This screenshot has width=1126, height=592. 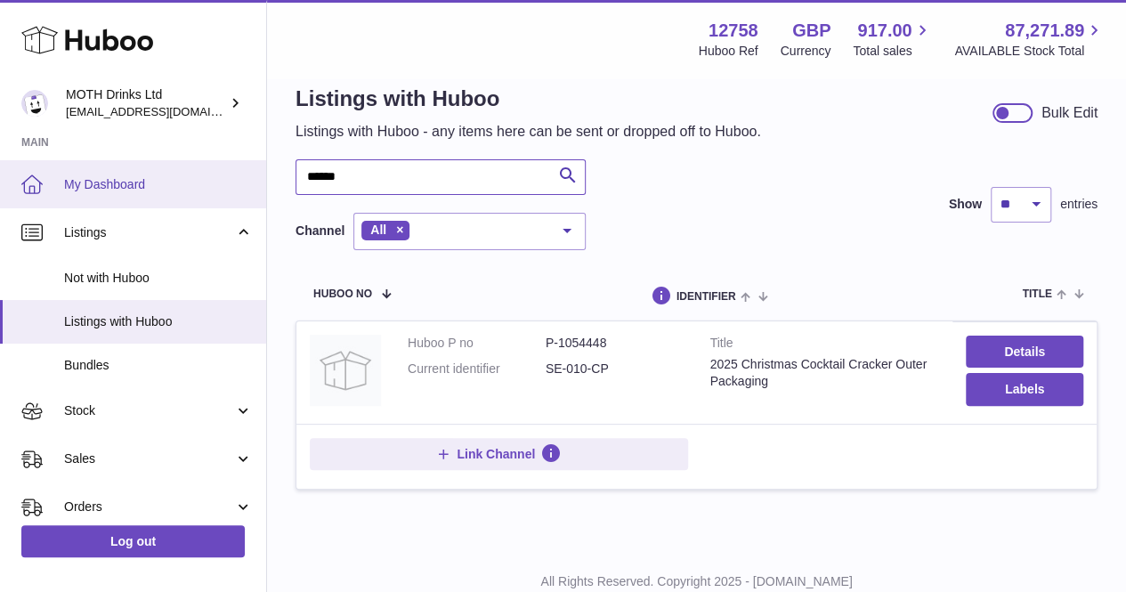 I want to click on h1: Listings with Huboo, so click(x=528, y=99).